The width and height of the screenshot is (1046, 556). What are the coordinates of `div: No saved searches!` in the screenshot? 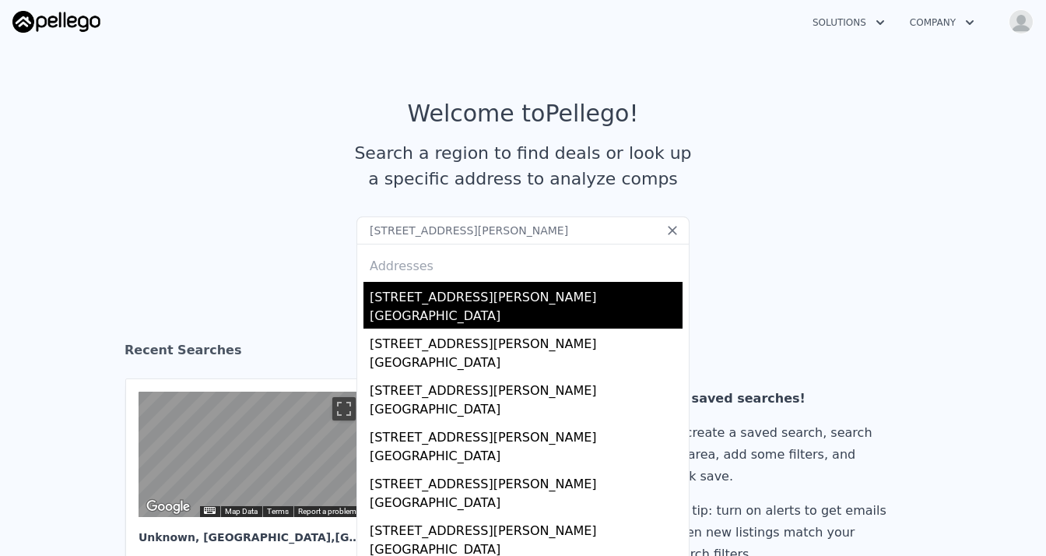 It's located at (780, 398).